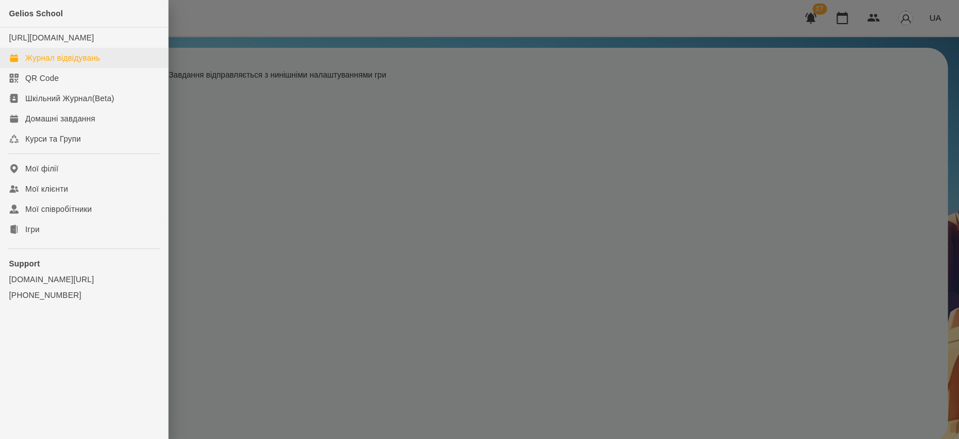  I want to click on div: Домашні завдання, so click(60, 119).